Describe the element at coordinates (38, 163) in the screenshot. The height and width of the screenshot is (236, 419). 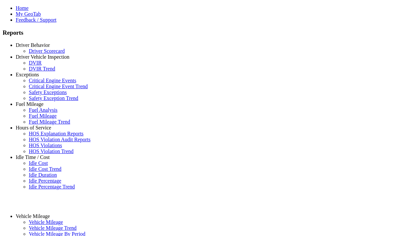
I see `a: Idle Cost` at that location.